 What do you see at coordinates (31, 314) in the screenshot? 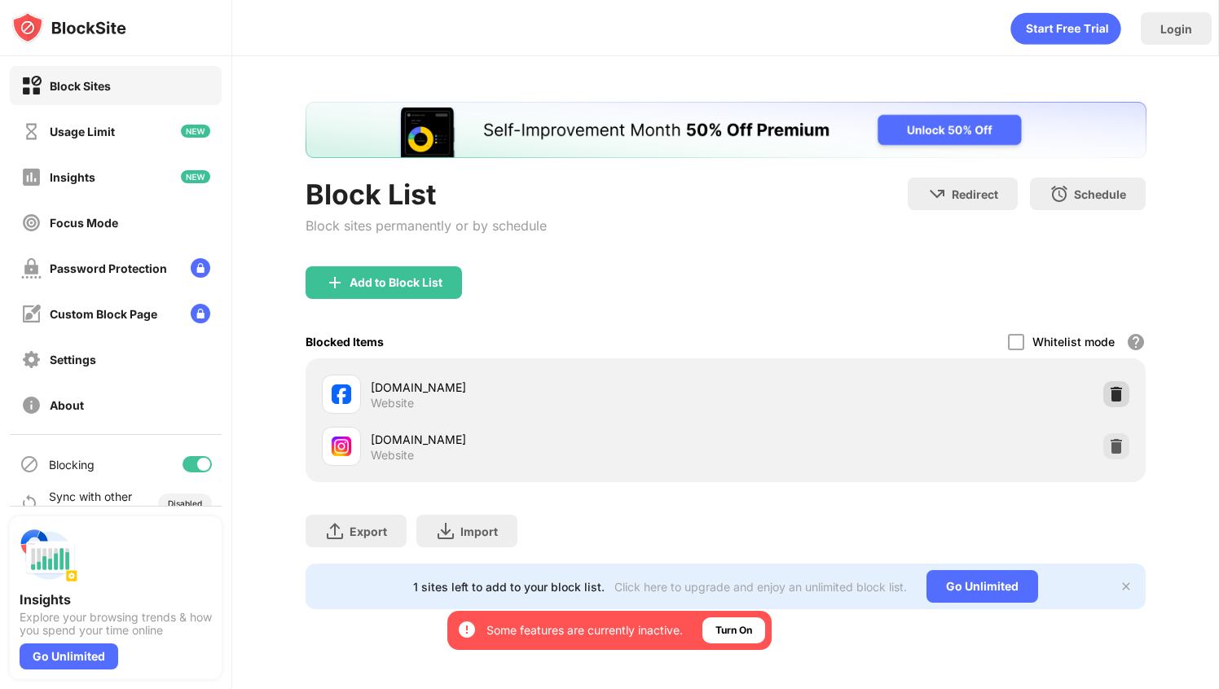
I see `img: customize-block-page-off.svg` at bounding box center [31, 314].